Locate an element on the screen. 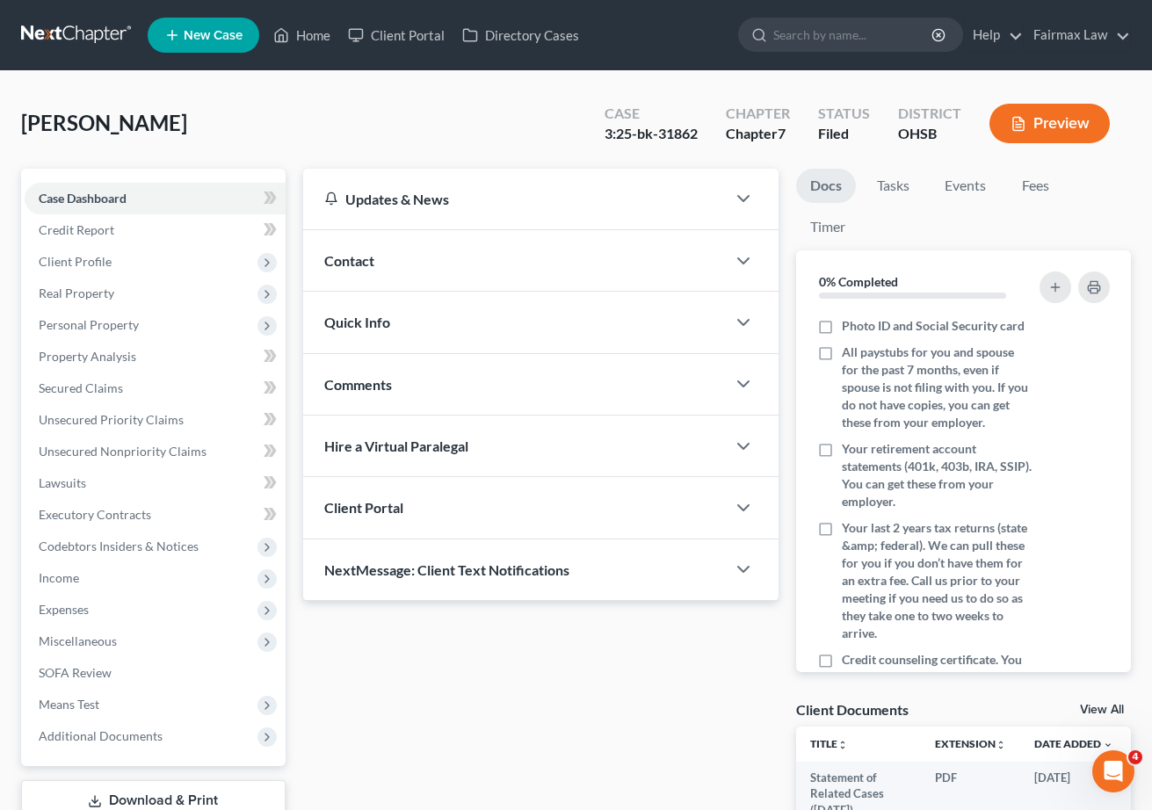  span: Photo ID and Social Security card is located at coordinates (933, 326).